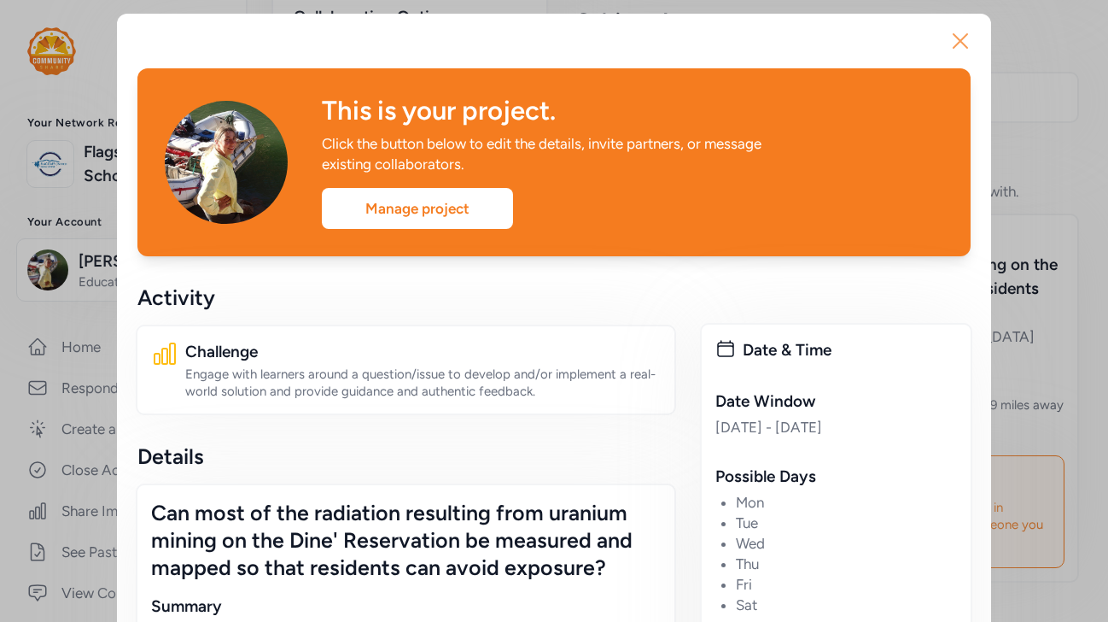  I want to click on div: Can most of the radiation resulting from uranium mining on the Dine' Reservation be measured and ..., so click(406, 540).